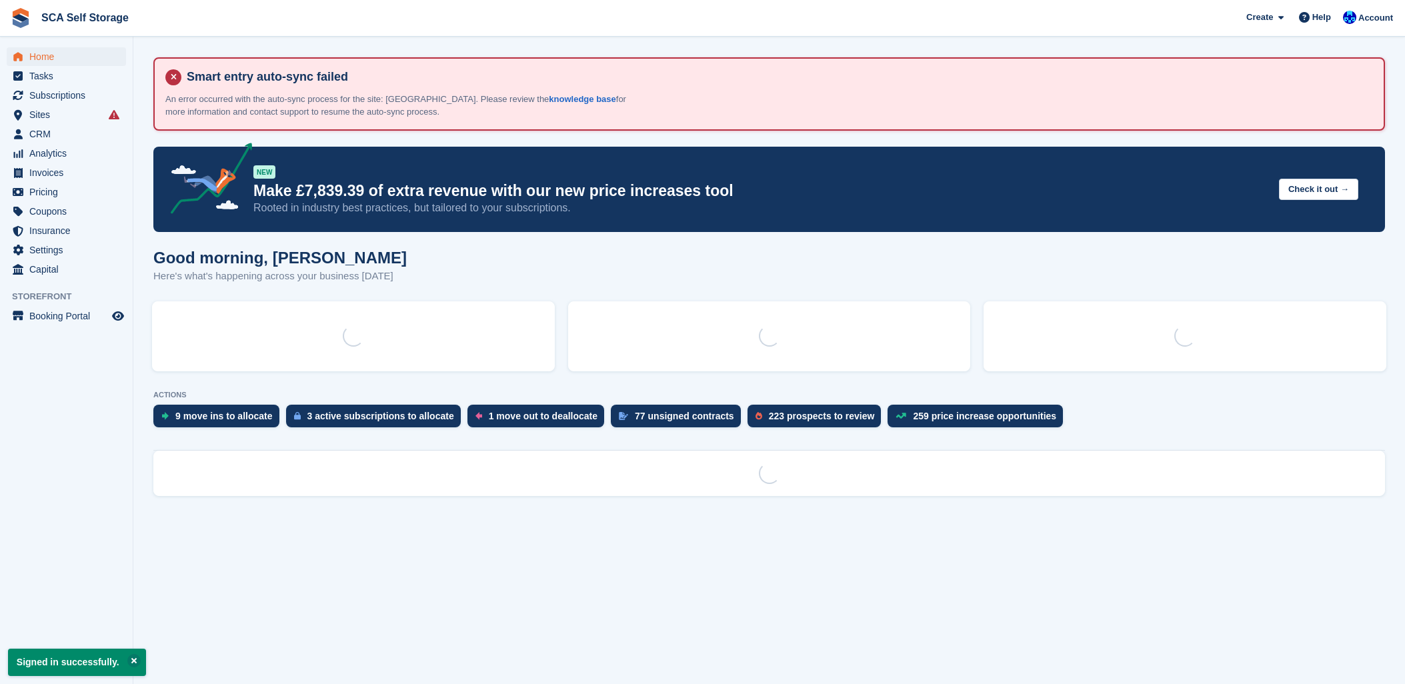 This screenshot has width=1405, height=684. I want to click on a: 223 prospects to review, so click(818, 419).